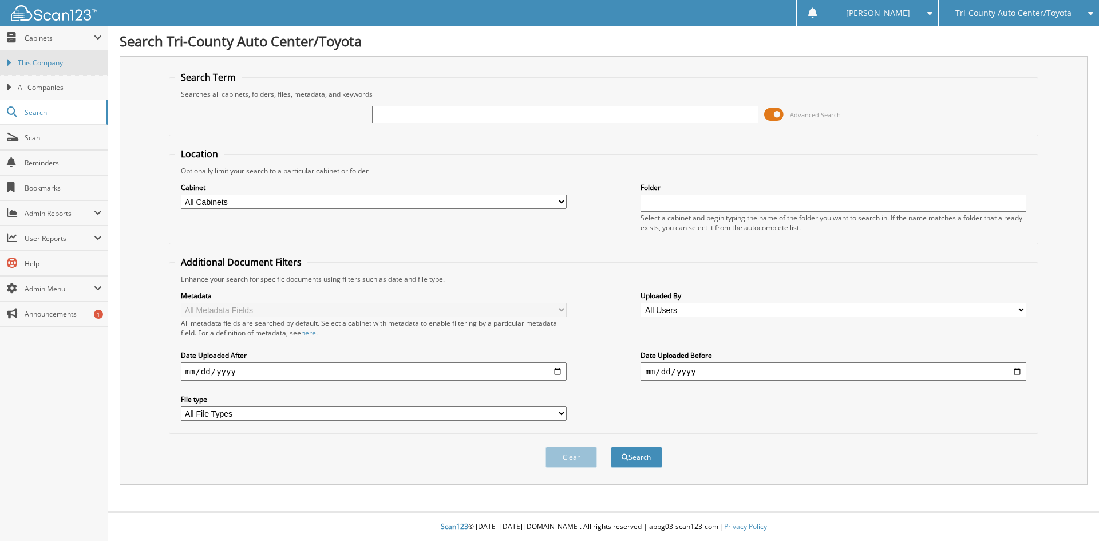  What do you see at coordinates (60, 63) in the screenshot?
I see `span: This Company` at bounding box center [60, 63].